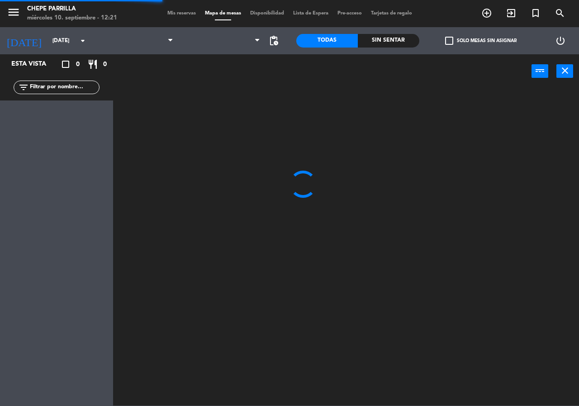 The image size is (579, 406). What do you see at coordinates (565, 71) in the screenshot?
I see `button: close` at bounding box center [565, 71].